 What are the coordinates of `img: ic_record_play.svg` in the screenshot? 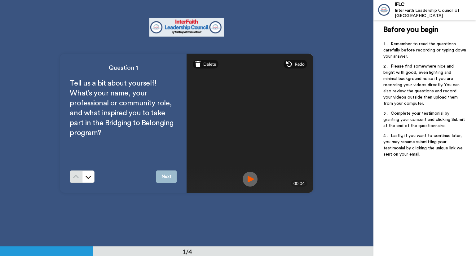 It's located at (250, 179).